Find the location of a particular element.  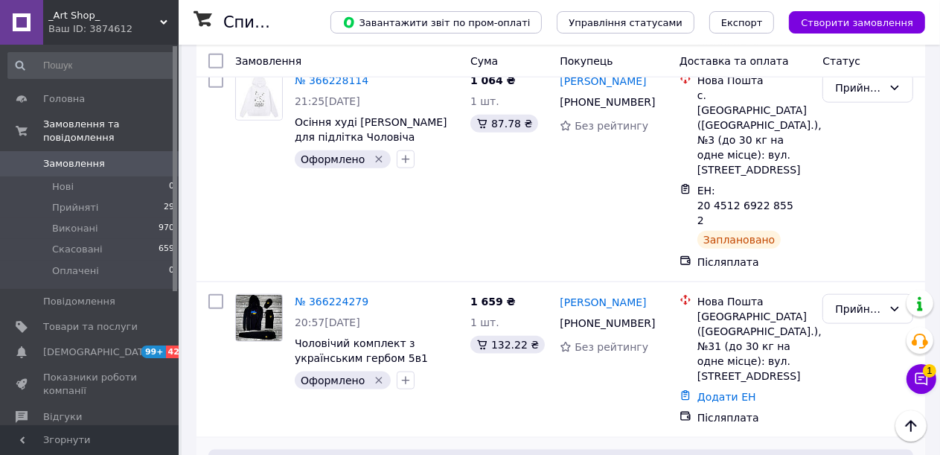

h1: Список замовлень is located at coordinates (298, 22).